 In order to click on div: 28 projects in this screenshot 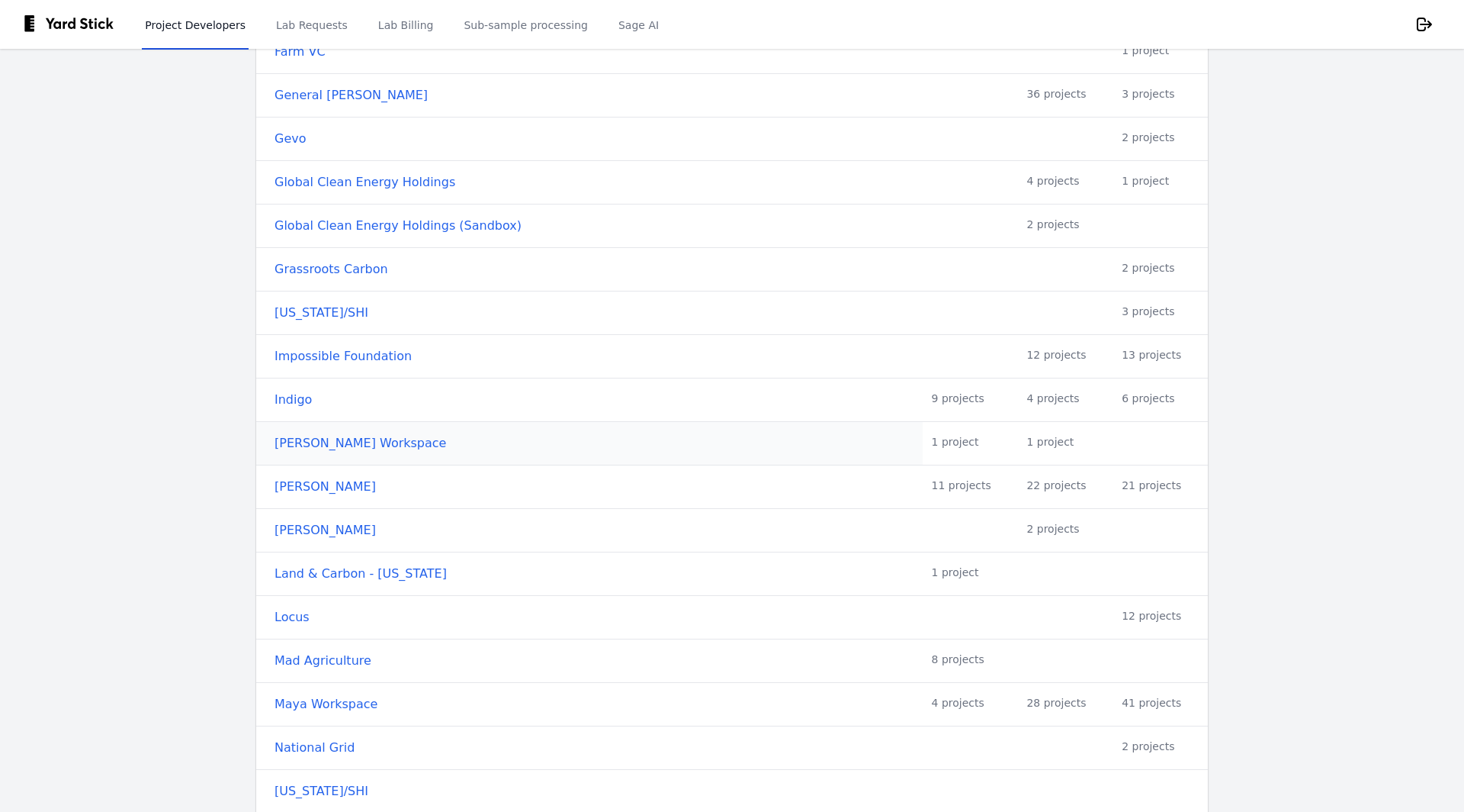, I will do `click(1065, 703)`.